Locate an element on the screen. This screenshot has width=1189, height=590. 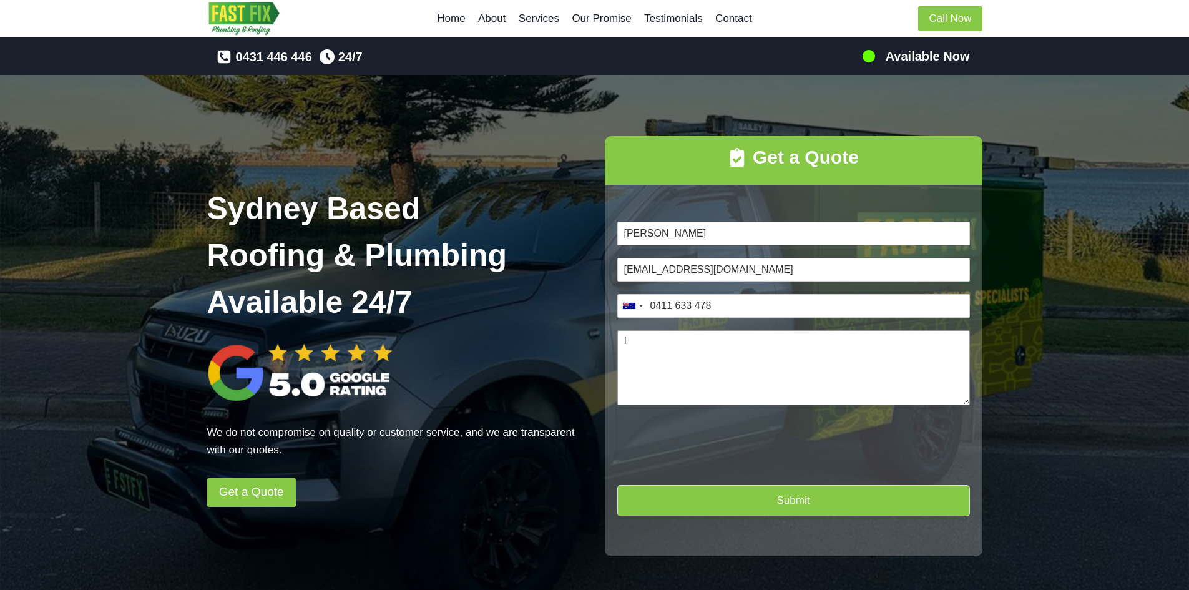
a: Home is located at coordinates (451, 19).